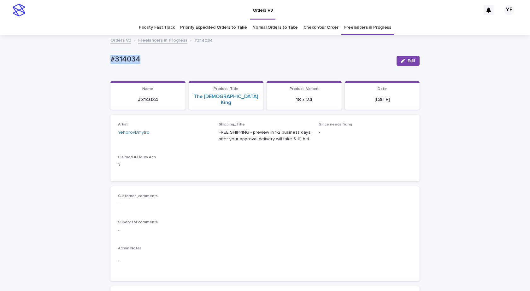  What do you see at coordinates (408, 61) in the screenshot?
I see `button: Edit` at bounding box center [408, 61].